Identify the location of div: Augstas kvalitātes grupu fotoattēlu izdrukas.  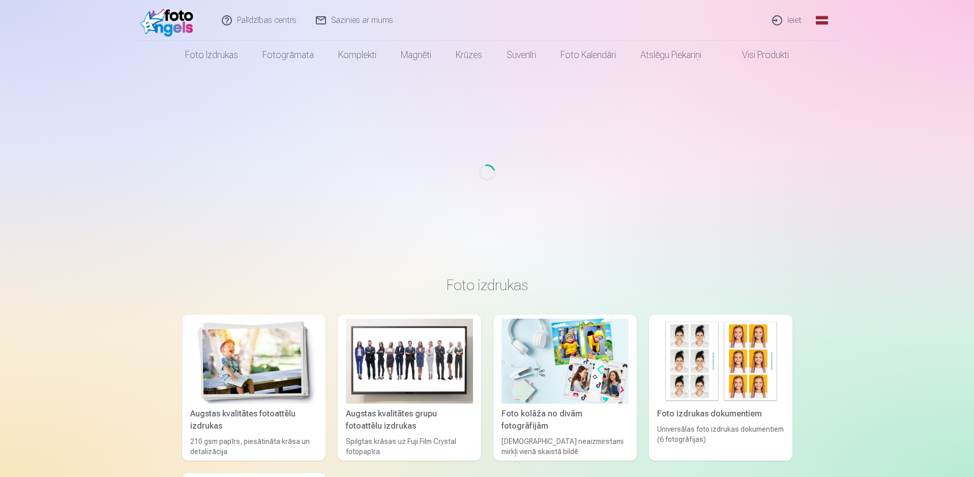
(409, 420).